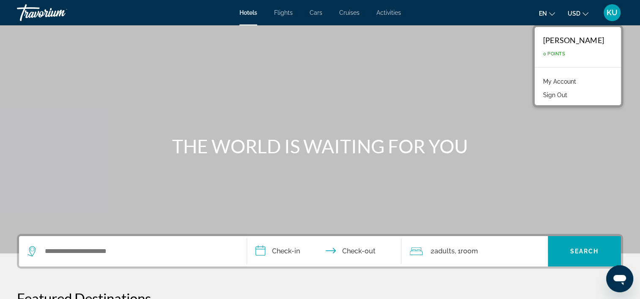 Image resolution: width=640 pixels, height=299 pixels. Describe the element at coordinates (559, 82) in the screenshot. I see `a: My Account` at that location.